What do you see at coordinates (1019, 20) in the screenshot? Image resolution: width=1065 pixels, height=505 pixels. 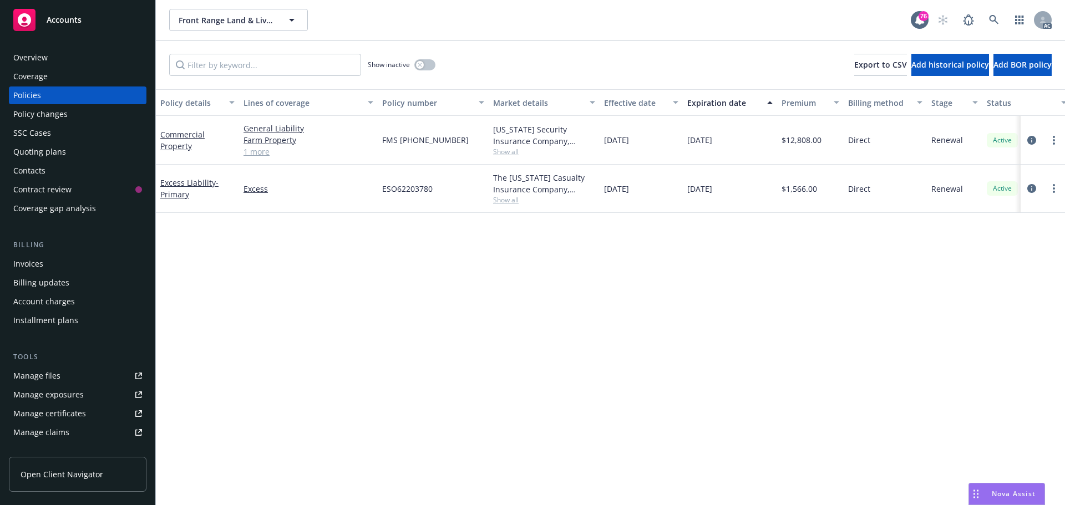 I see `a: Switch app` at bounding box center [1019, 20].